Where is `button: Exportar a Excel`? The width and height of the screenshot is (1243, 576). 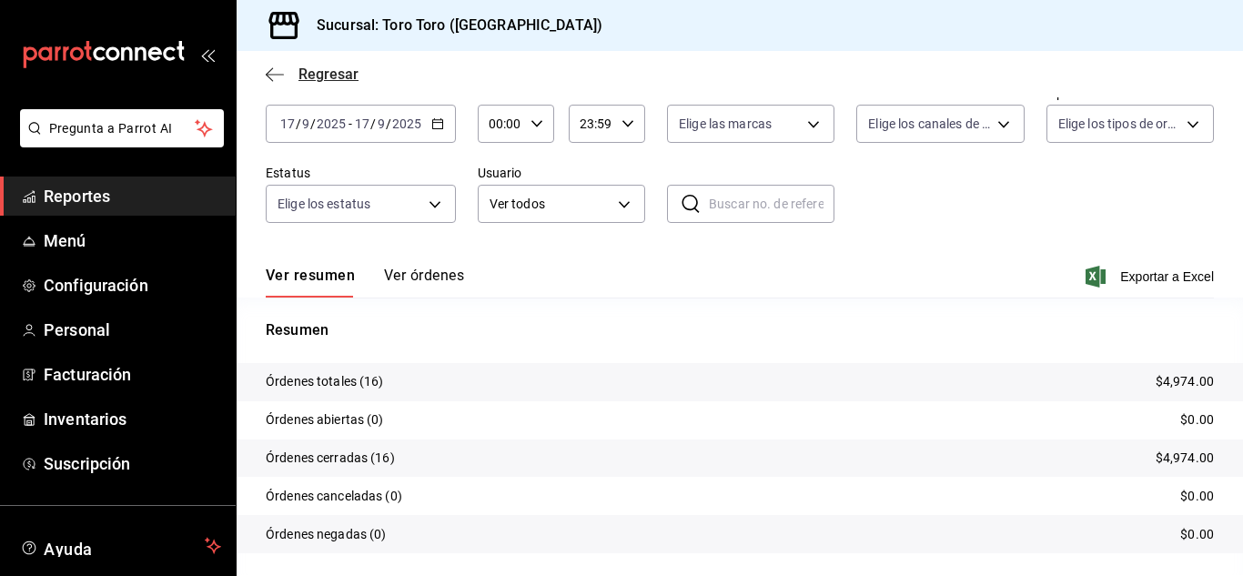 button: Exportar a Excel is located at coordinates (1151, 277).